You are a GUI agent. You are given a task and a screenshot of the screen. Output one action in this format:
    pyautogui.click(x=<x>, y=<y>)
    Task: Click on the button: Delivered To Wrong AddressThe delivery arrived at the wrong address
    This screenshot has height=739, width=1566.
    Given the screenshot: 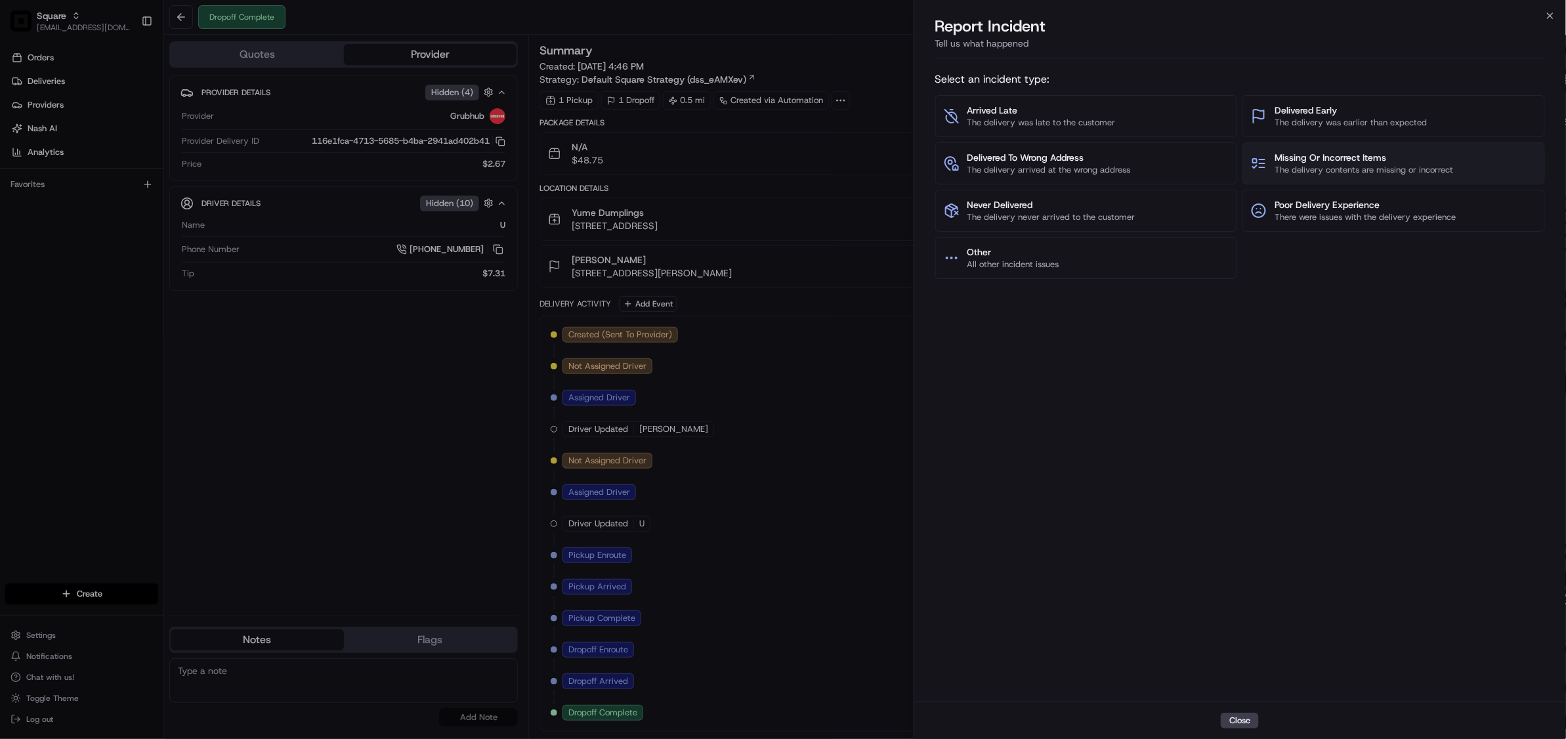 What is the action you would take?
    pyautogui.click(x=1086, y=163)
    